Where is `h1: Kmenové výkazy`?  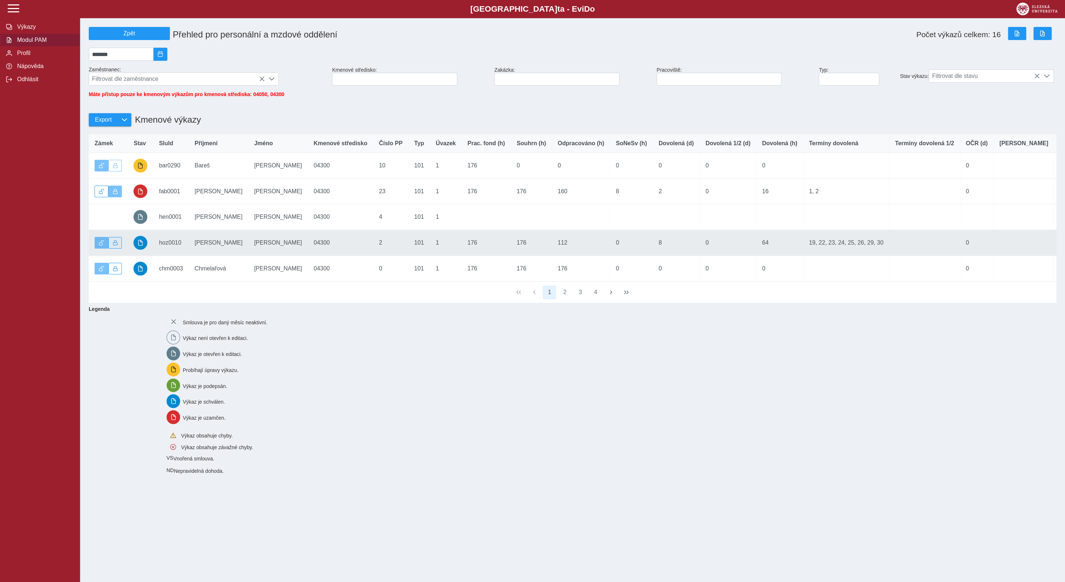
h1: Kmenové výkazy is located at coordinates (166, 120).